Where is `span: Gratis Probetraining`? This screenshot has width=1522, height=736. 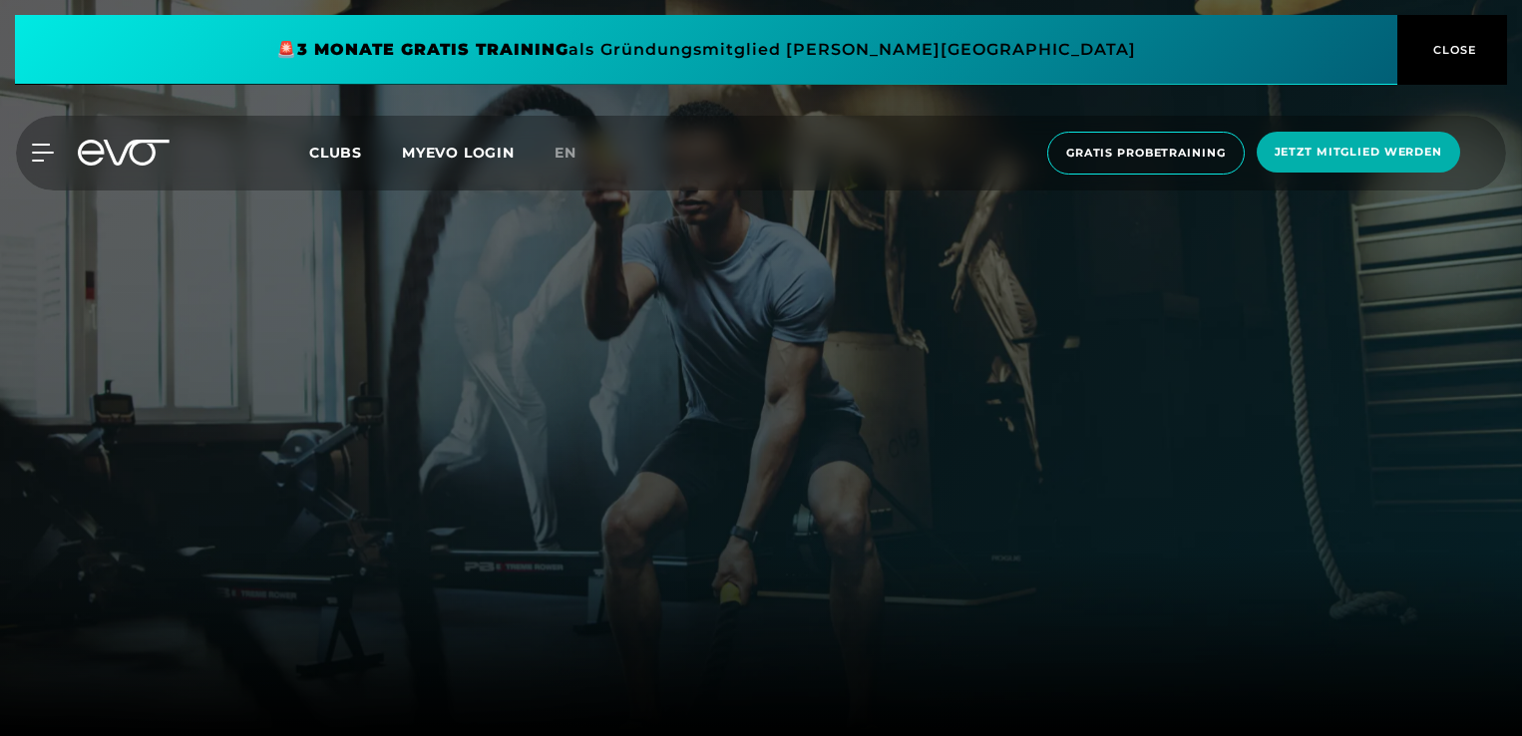
span: Gratis Probetraining is located at coordinates (1146, 153).